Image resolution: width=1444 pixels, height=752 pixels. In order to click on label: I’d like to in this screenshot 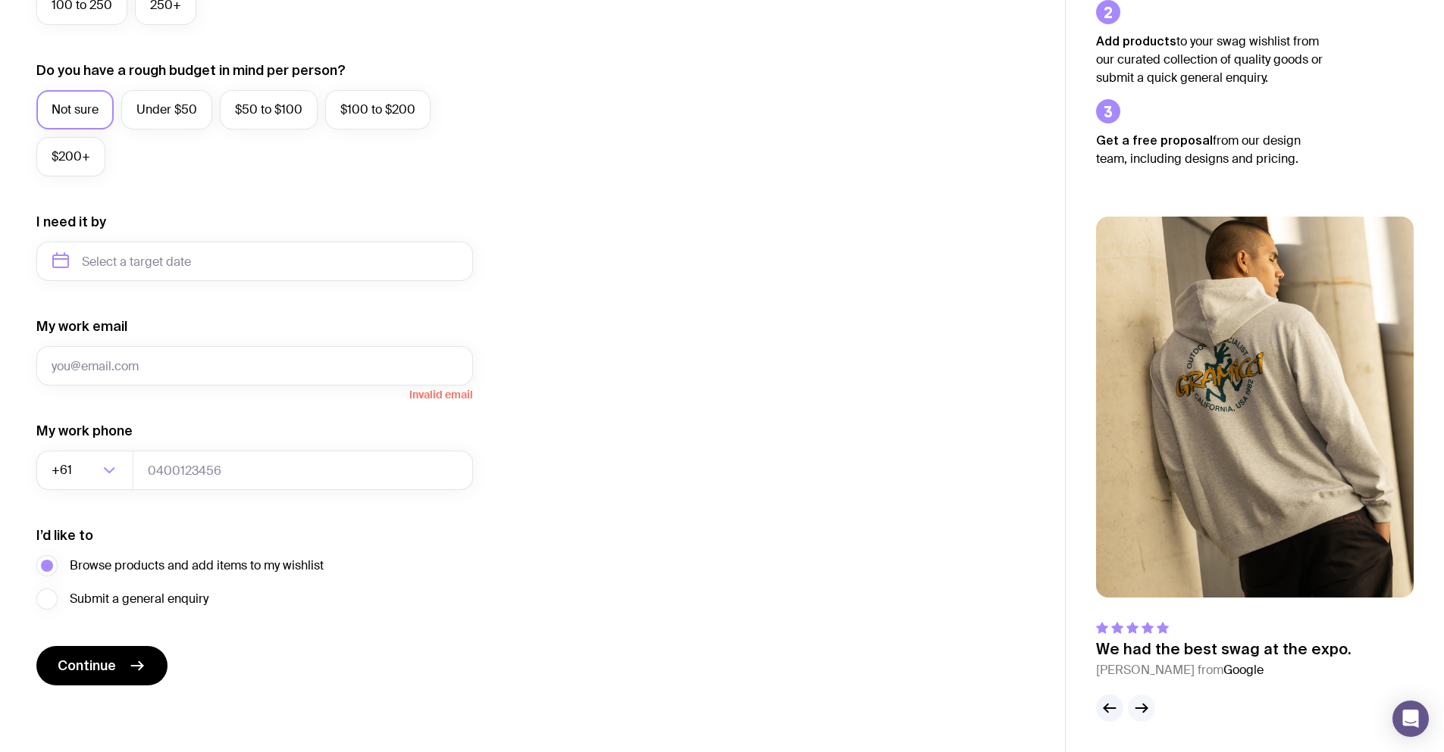, I will do `click(64, 536)`.